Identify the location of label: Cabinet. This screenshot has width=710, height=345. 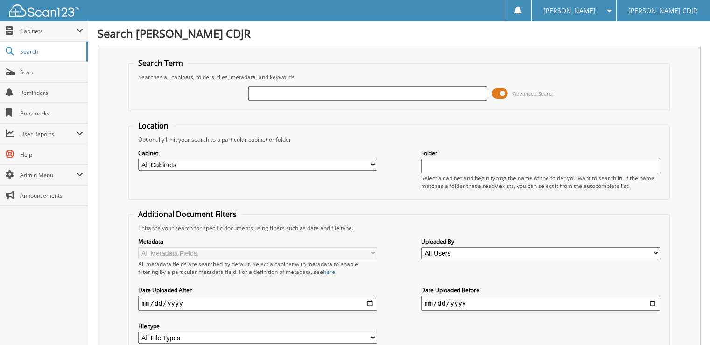
(258, 153).